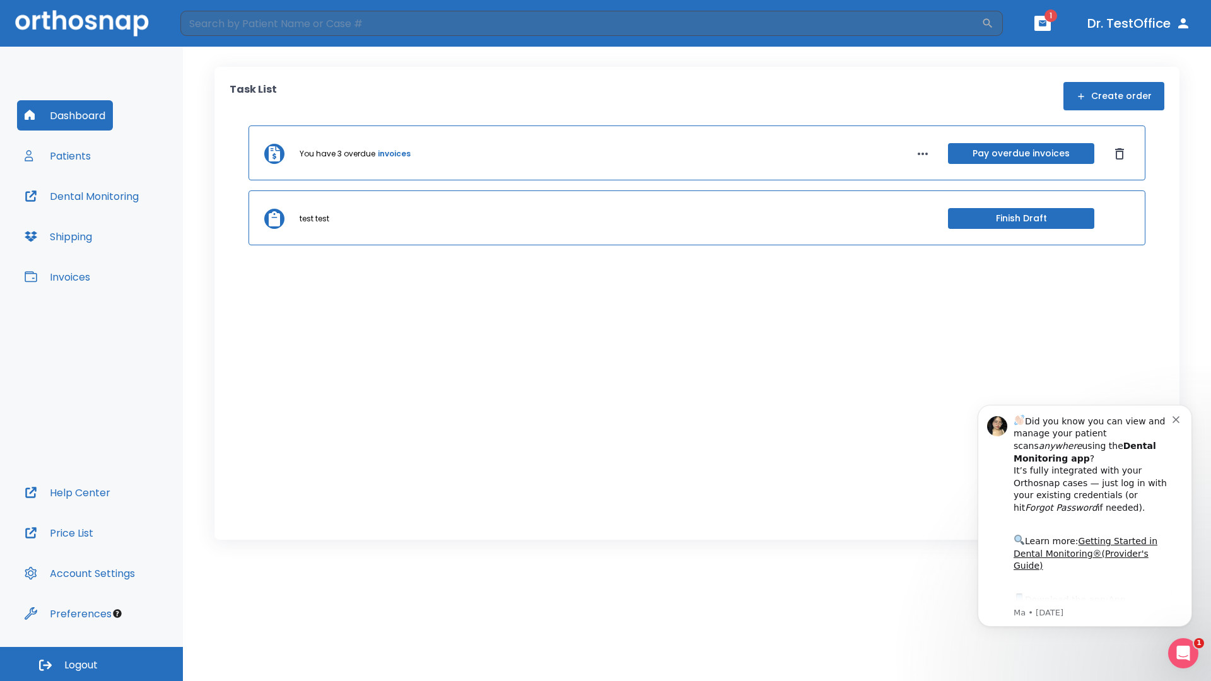  What do you see at coordinates (58, 237) in the screenshot?
I see `a: Shipping` at bounding box center [58, 237].